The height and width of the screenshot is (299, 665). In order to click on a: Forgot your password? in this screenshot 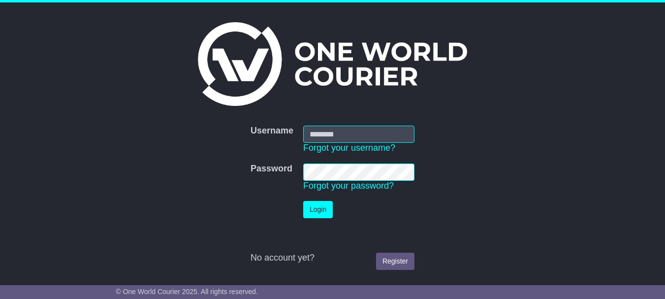, I will do `click(348, 186)`.